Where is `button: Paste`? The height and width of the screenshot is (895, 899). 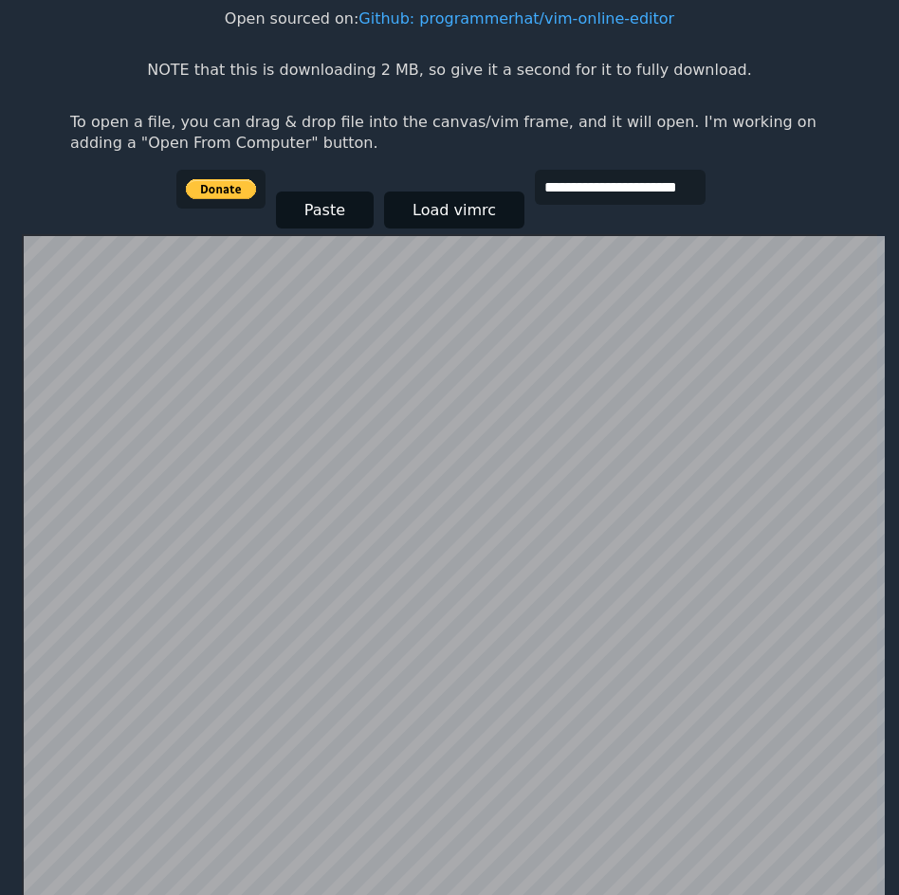 button: Paste is located at coordinates (324, 209).